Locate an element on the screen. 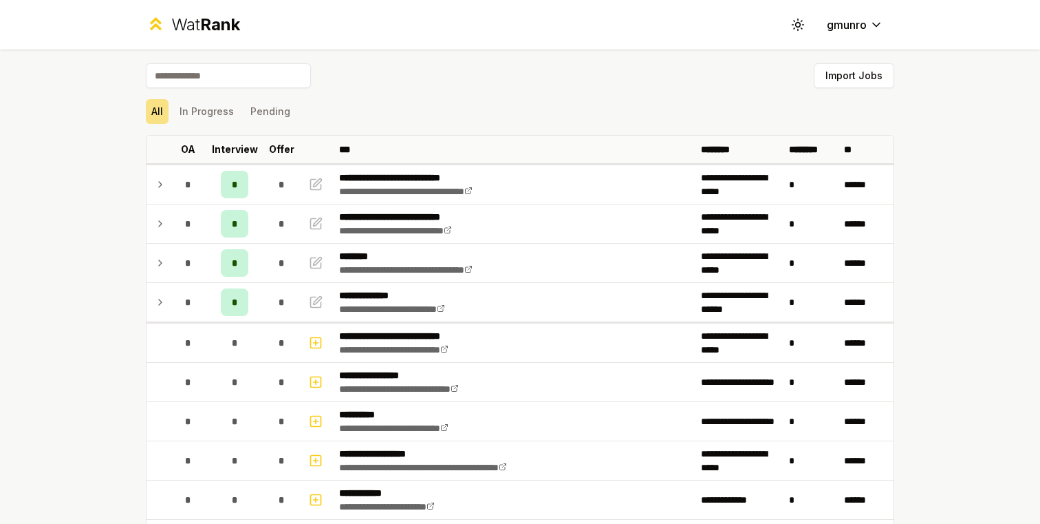 The height and width of the screenshot is (524, 1040). span: gmunro is located at coordinates (847, 25).